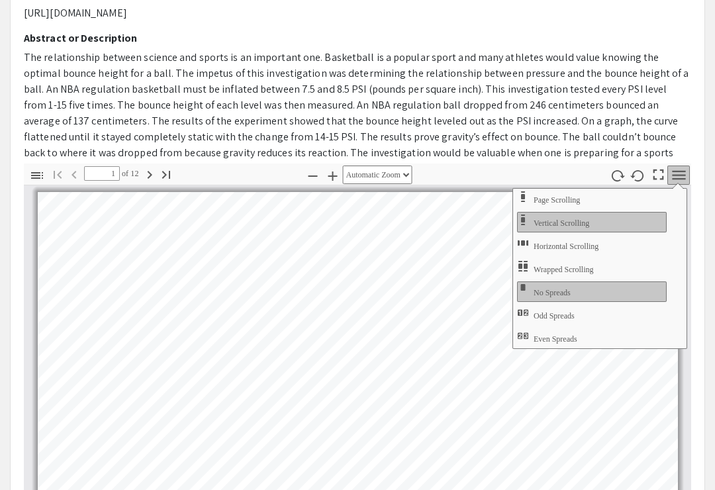  What do you see at coordinates (617, 175) in the screenshot?
I see `button: Rotate Clockwise` at bounding box center [617, 175].